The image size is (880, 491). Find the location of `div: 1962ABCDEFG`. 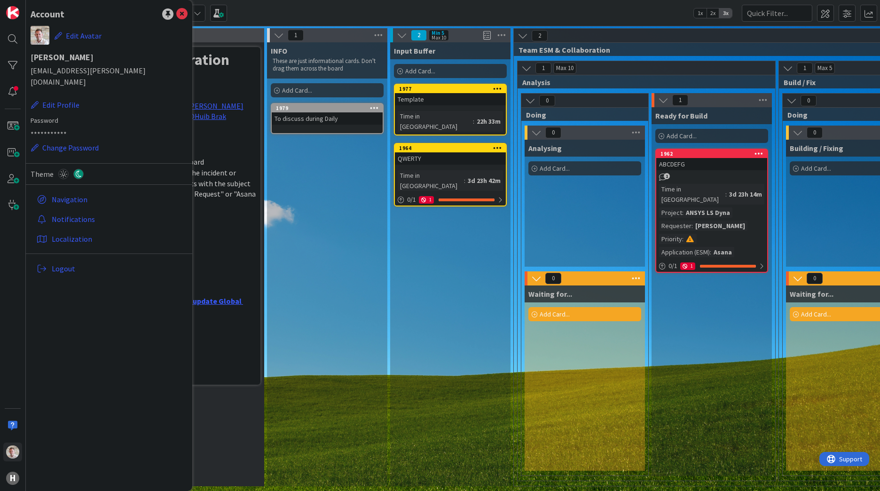

div: 1962ABCDEFG is located at coordinates (711, 160).